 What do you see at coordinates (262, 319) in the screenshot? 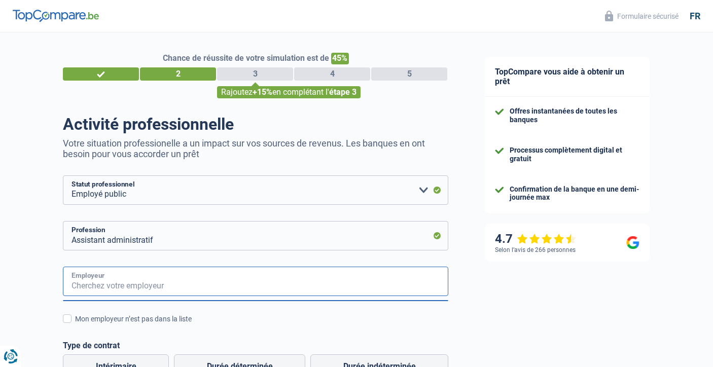
I see `div: Mon employeur n’est pas dans la liste` at bounding box center [262, 319].